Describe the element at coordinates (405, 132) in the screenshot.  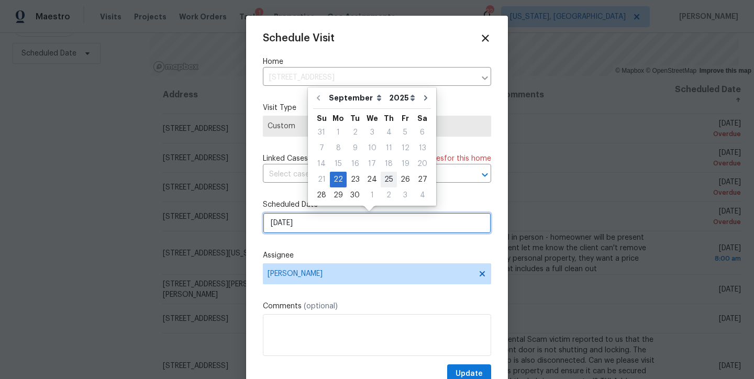
I see `div: 5` at that location.